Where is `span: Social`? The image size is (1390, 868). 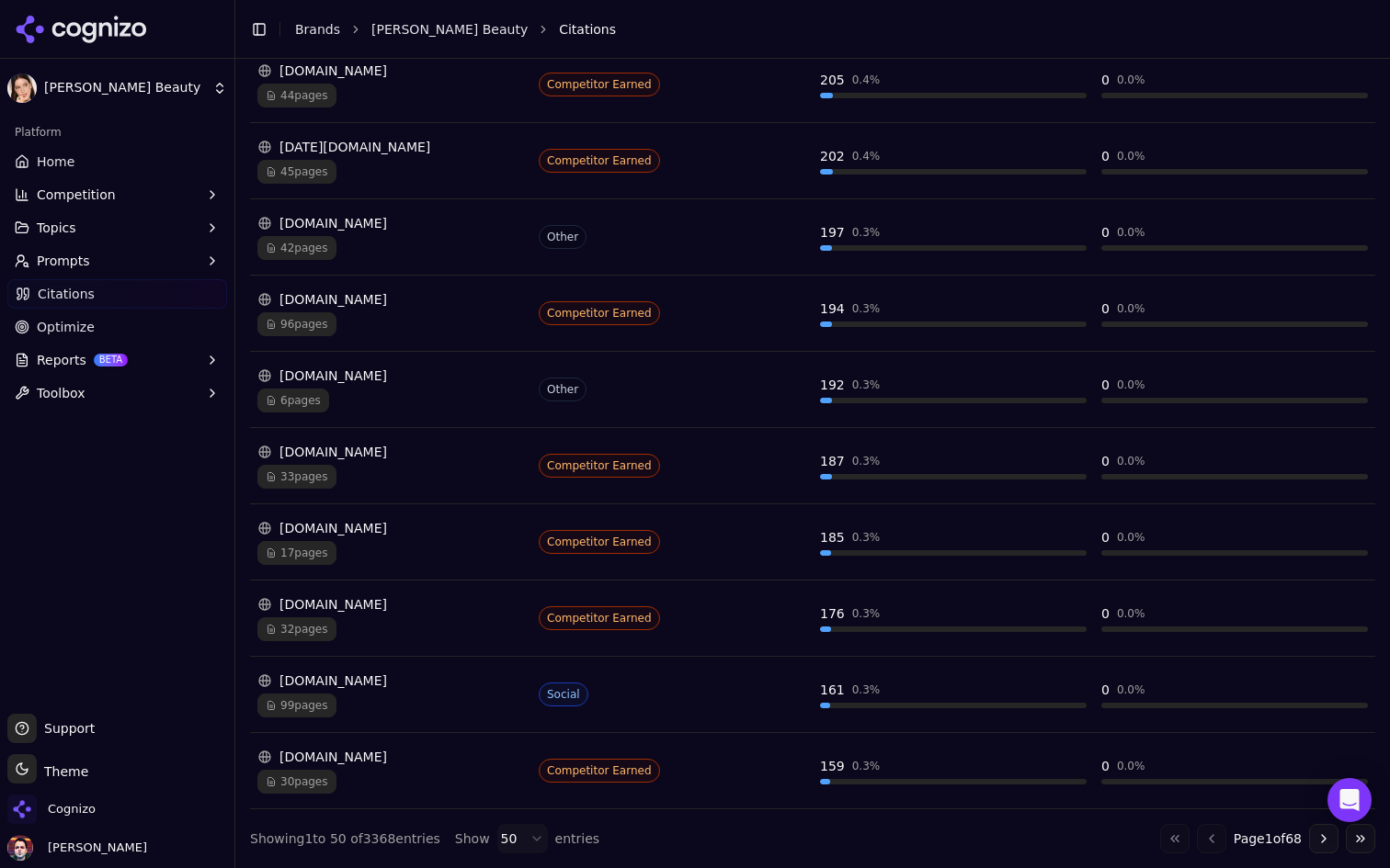 span: Social is located at coordinates (564, 694).